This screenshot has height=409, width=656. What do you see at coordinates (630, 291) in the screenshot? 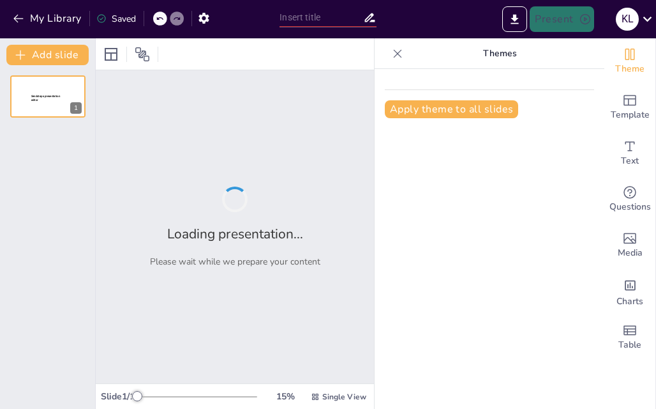
I see `div: Add charts and graphs` at bounding box center [630, 291].